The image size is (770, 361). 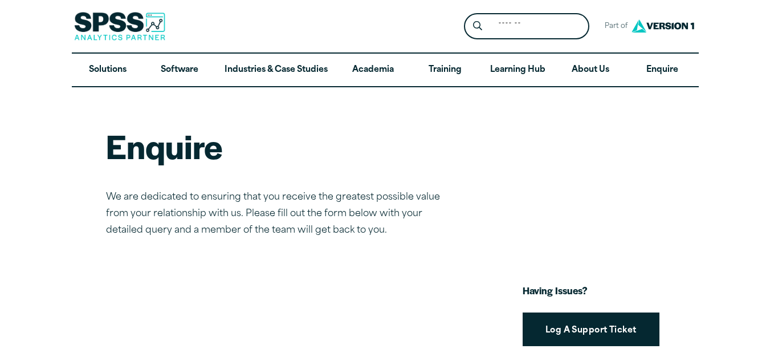 I want to click on a: Industries & Case Studies, so click(x=276, y=70).